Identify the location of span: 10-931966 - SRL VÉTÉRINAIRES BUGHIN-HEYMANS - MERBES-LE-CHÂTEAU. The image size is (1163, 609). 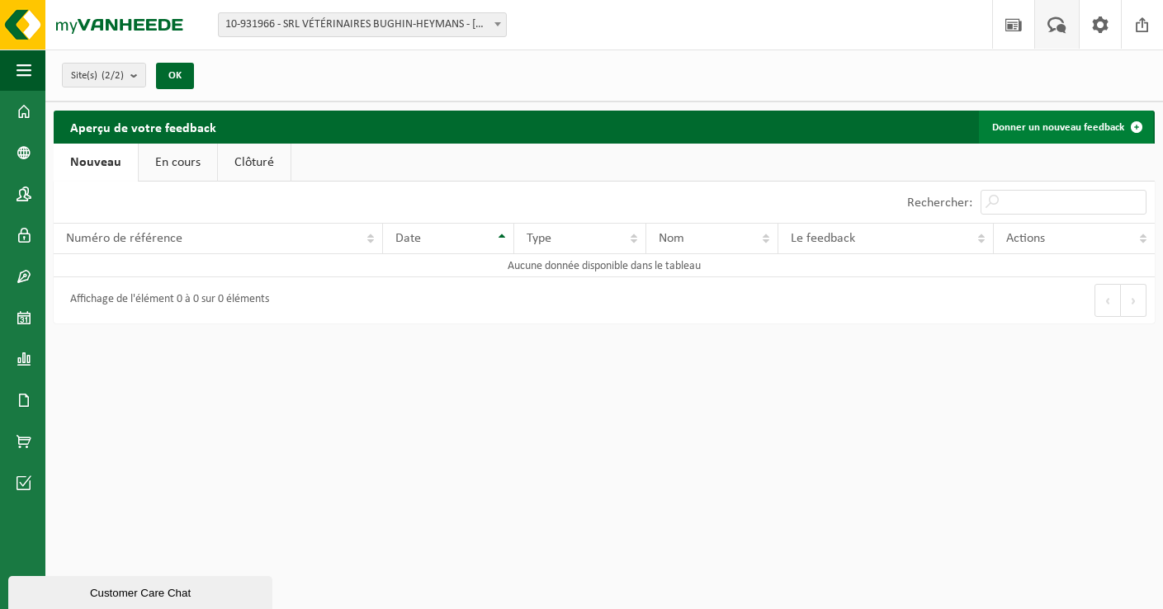
(362, 25).